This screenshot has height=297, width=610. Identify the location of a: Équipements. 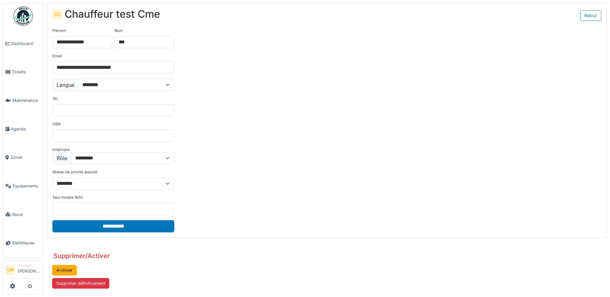
(23, 186).